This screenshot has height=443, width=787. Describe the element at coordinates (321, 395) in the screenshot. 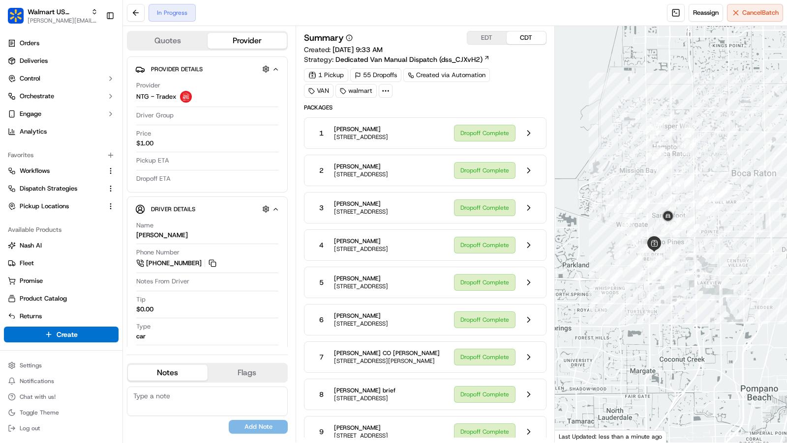

I see `span: 8` at that location.